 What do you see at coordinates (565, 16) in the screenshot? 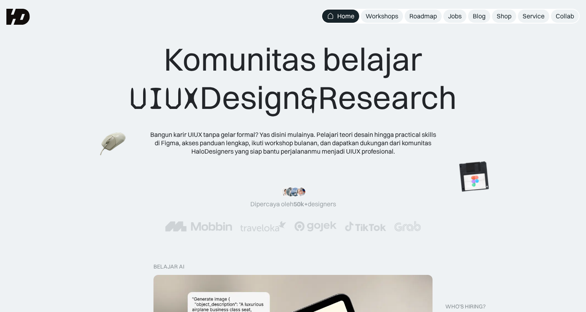
I see `a: Collab` at bounding box center [565, 16].